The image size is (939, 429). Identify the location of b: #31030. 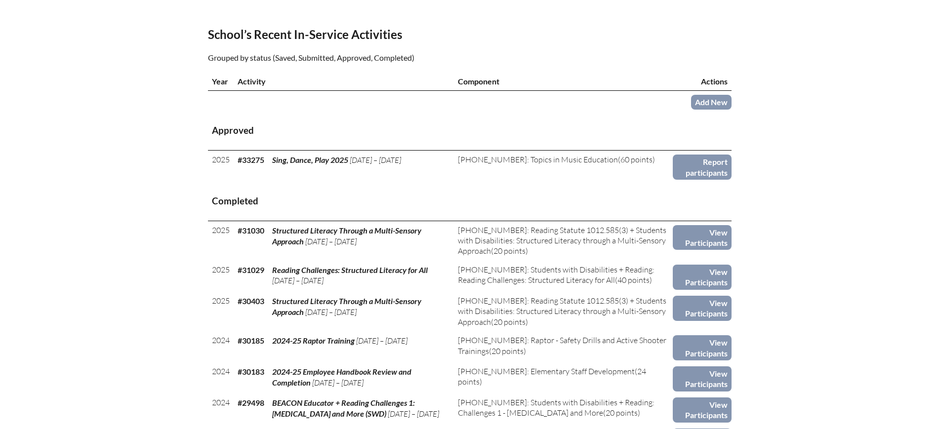
(251, 230).